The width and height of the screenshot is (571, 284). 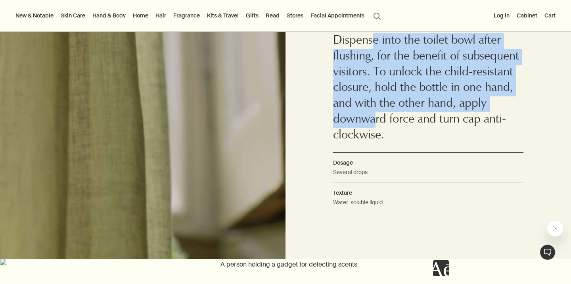 What do you see at coordinates (35, 15) in the screenshot?
I see `button: New & Notable` at bounding box center [35, 15].